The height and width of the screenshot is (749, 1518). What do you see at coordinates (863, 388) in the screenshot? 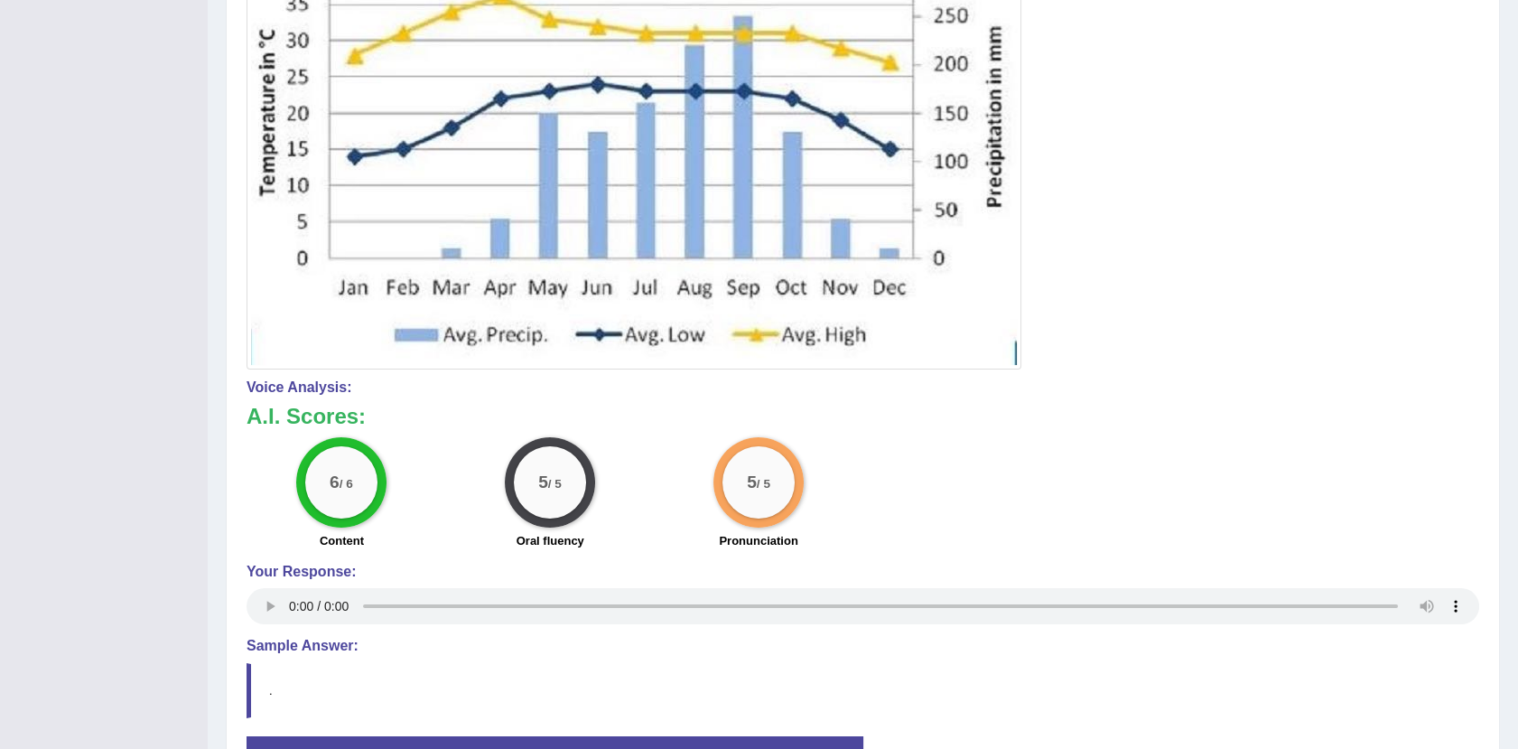
I see `h4: Voice Analysis:` at bounding box center [863, 388].